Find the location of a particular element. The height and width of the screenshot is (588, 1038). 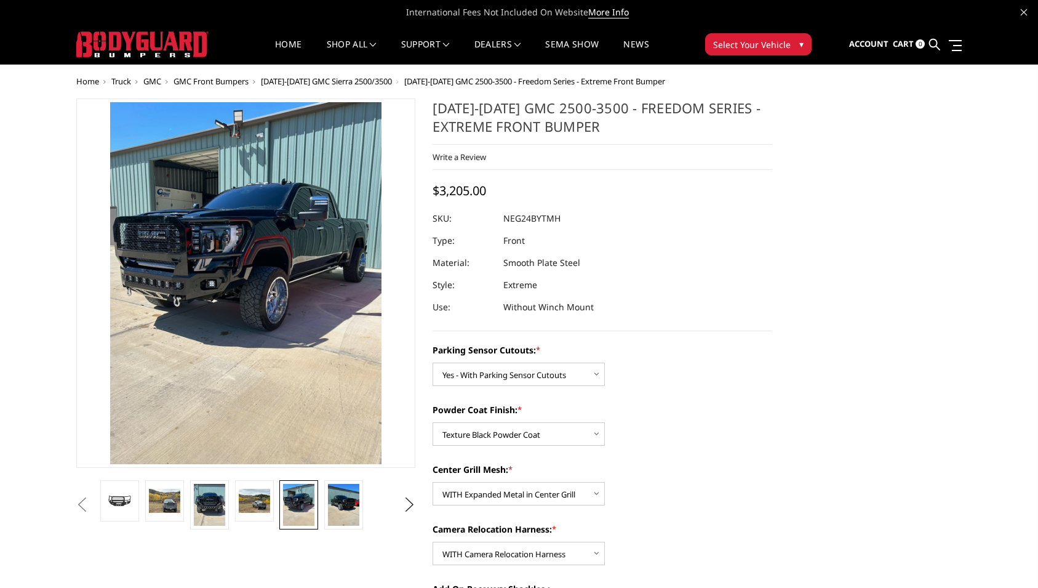

span: Account is located at coordinates (869, 44).